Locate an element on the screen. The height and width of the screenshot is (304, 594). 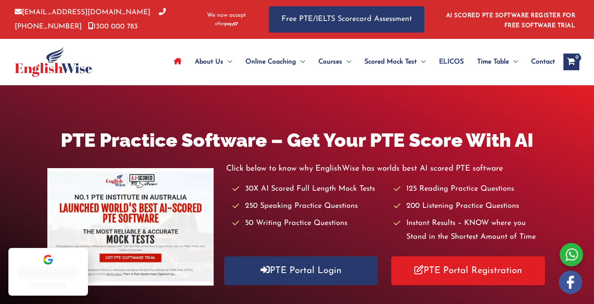
span: About Us is located at coordinates (209, 62).